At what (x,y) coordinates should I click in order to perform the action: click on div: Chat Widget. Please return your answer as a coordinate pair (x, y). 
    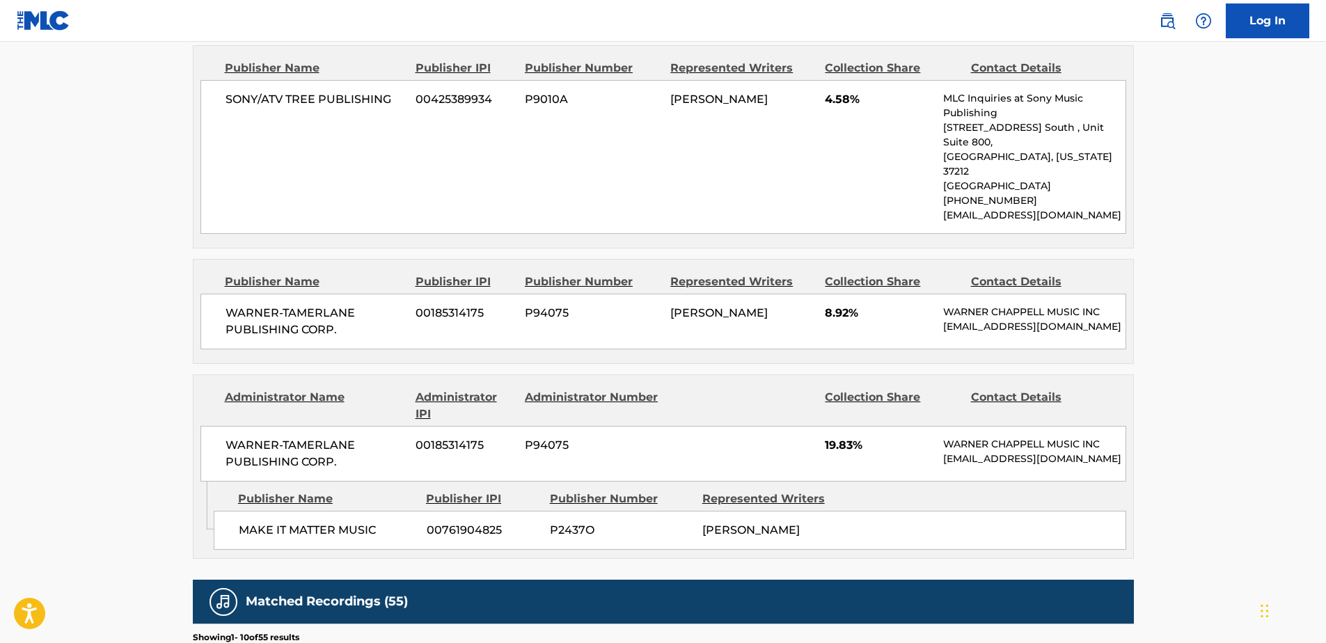
    Looking at the image, I should click on (1291, 610).